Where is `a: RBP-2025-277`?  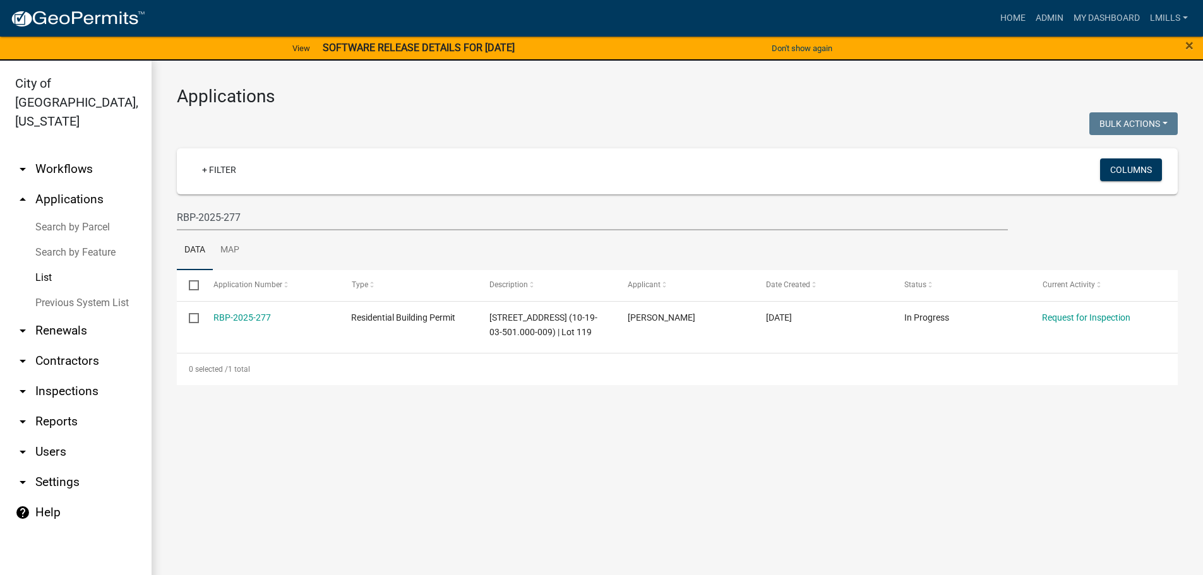 a: RBP-2025-277 is located at coordinates (242, 318).